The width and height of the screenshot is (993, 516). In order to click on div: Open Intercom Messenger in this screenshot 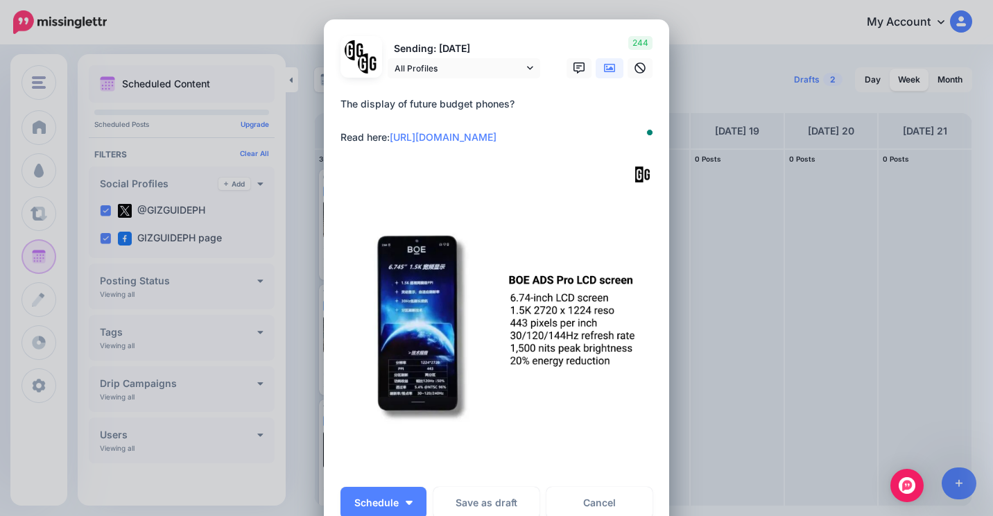, I will do `click(907, 485)`.